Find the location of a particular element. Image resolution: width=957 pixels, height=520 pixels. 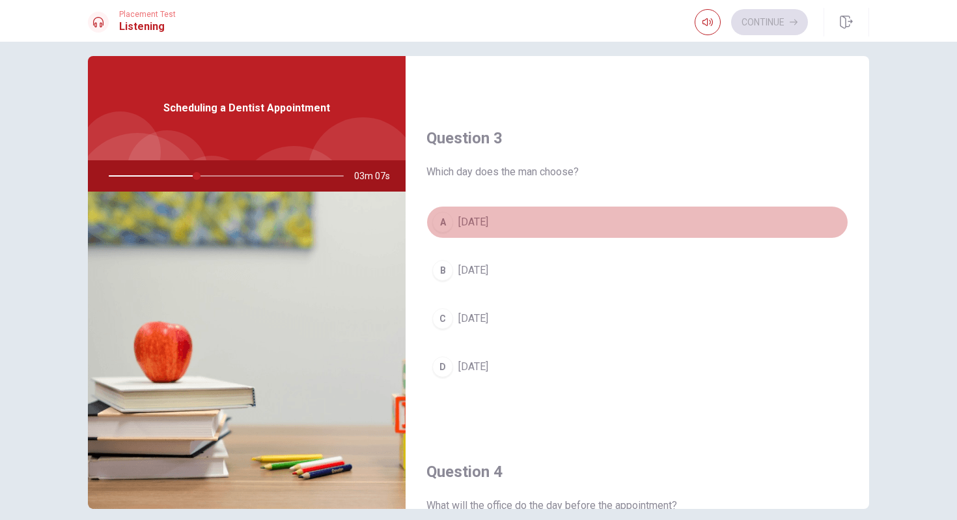

h4: Question 3 is located at coordinates (638, 138).